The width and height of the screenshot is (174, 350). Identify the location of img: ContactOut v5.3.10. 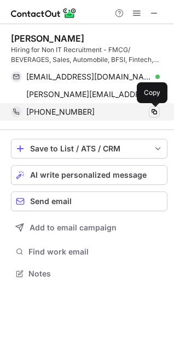
(44, 13).